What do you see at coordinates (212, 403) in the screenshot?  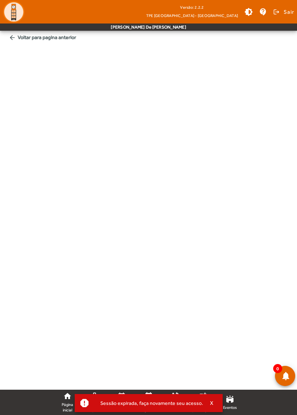 I see `span: X` at bounding box center [212, 403].